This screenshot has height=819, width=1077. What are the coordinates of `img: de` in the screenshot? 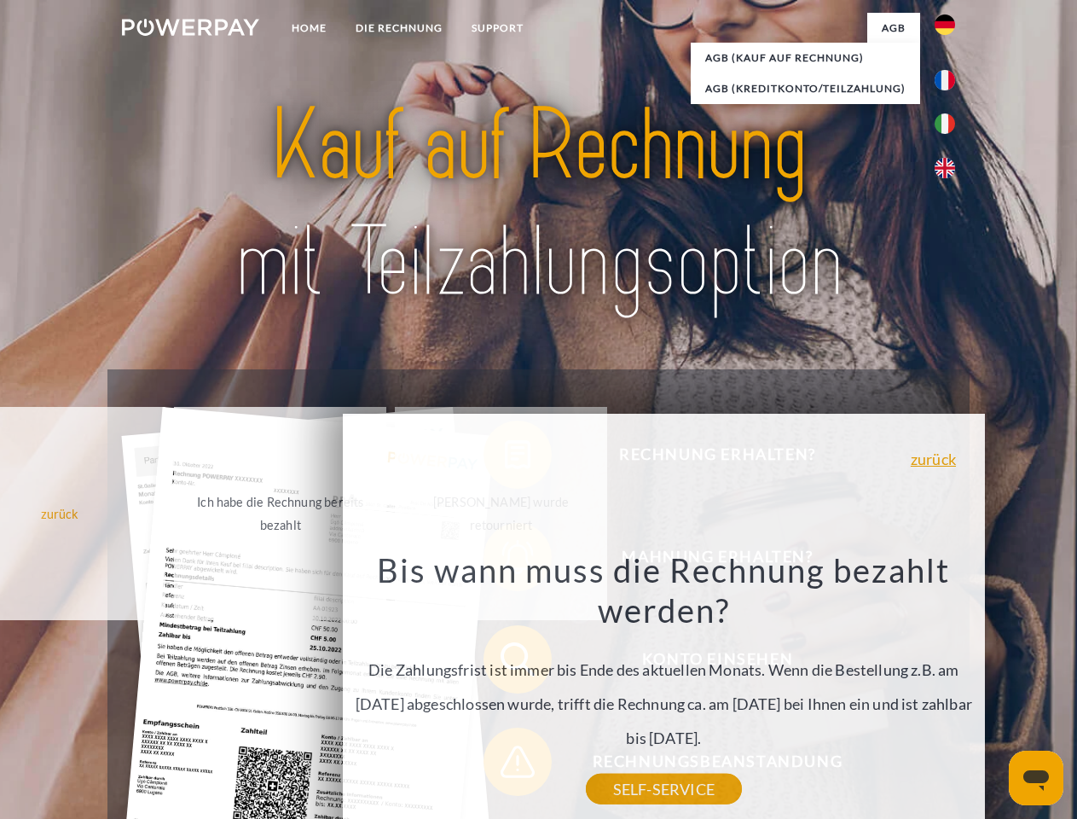 It's located at (945, 25).